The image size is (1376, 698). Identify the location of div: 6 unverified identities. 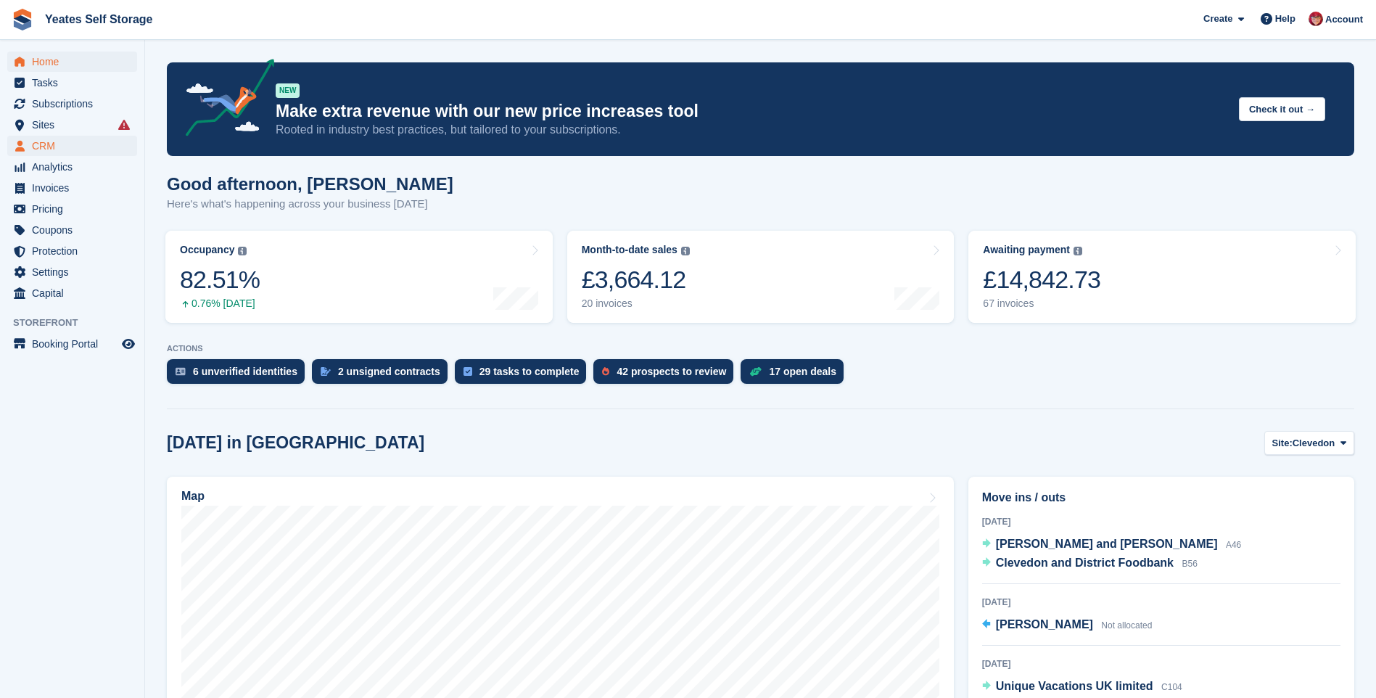
(245, 371).